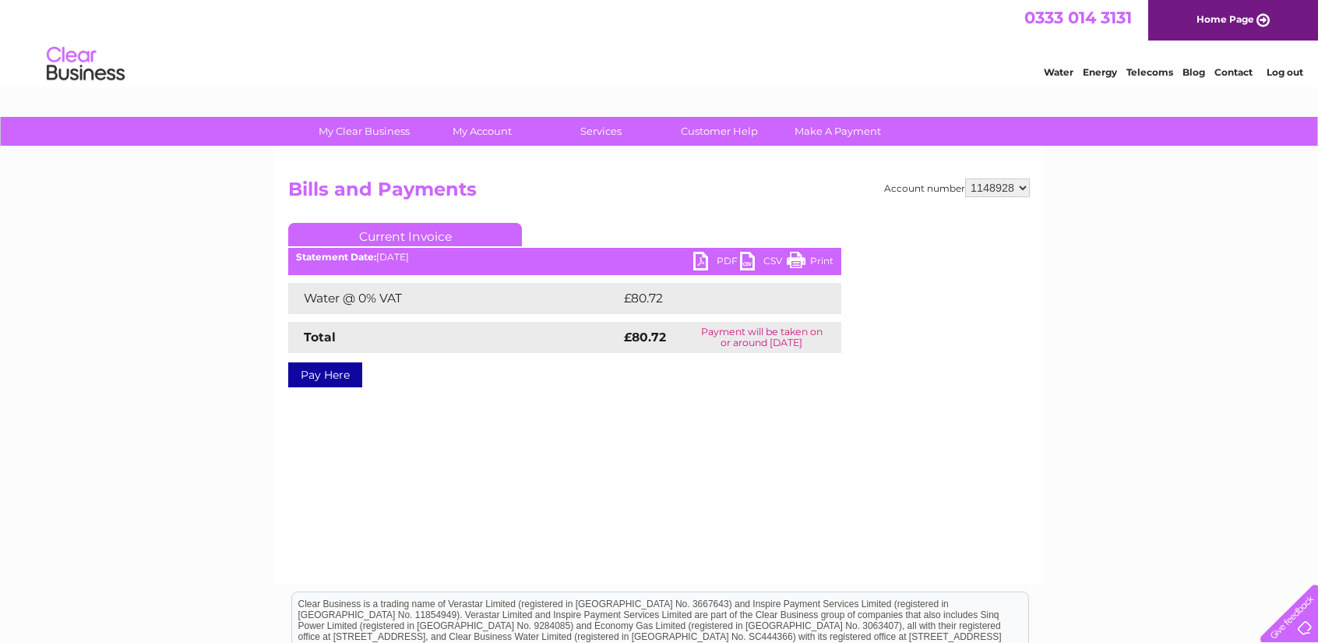  What do you see at coordinates (454, 298) in the screenshot?
I see `td: Water @ 0% VAT` at bounding box center [454, 298].